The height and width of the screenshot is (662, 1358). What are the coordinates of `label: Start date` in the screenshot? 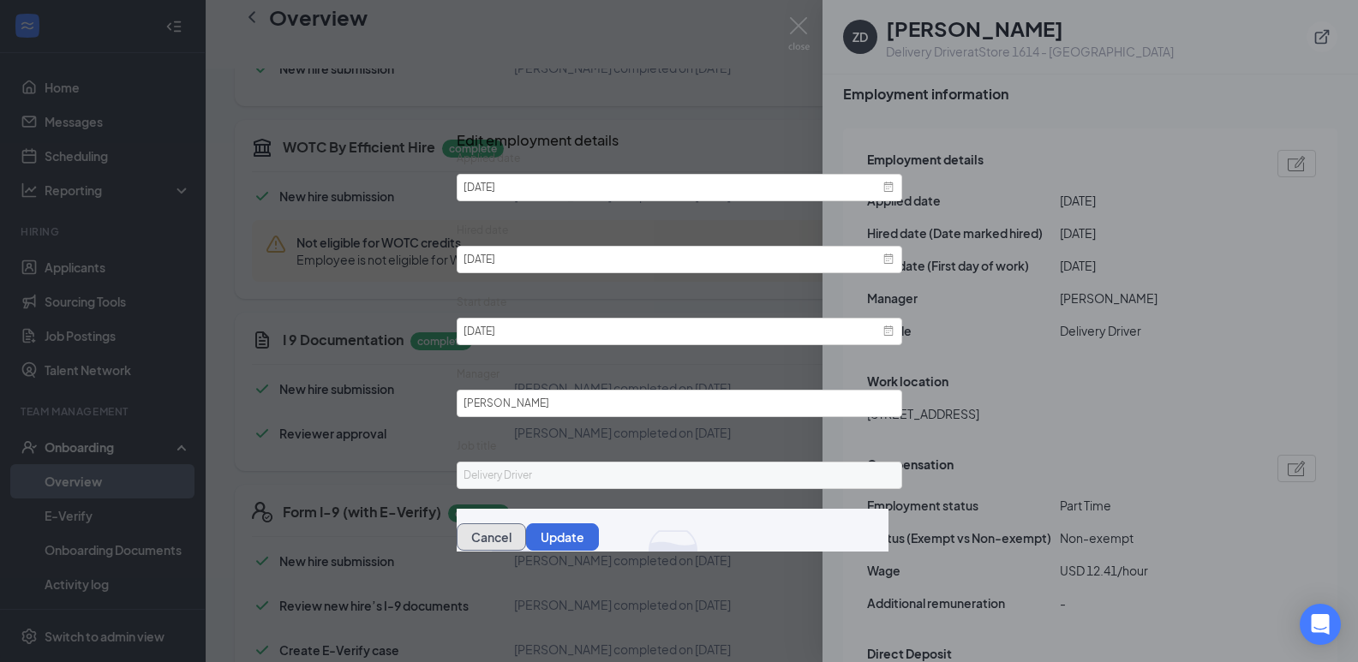 It's located at (481, 302).